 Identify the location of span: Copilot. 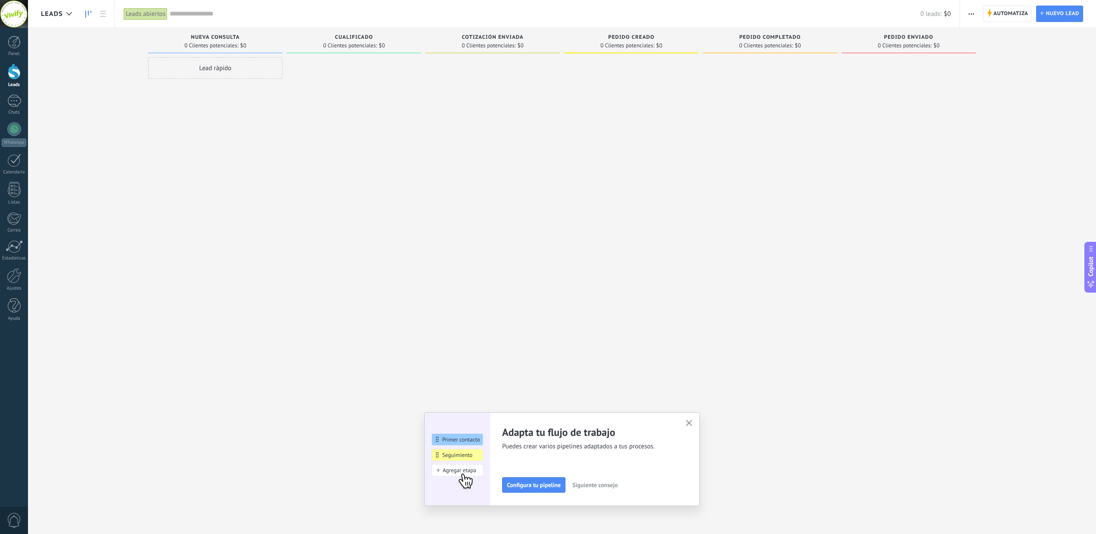
(1091, 267).